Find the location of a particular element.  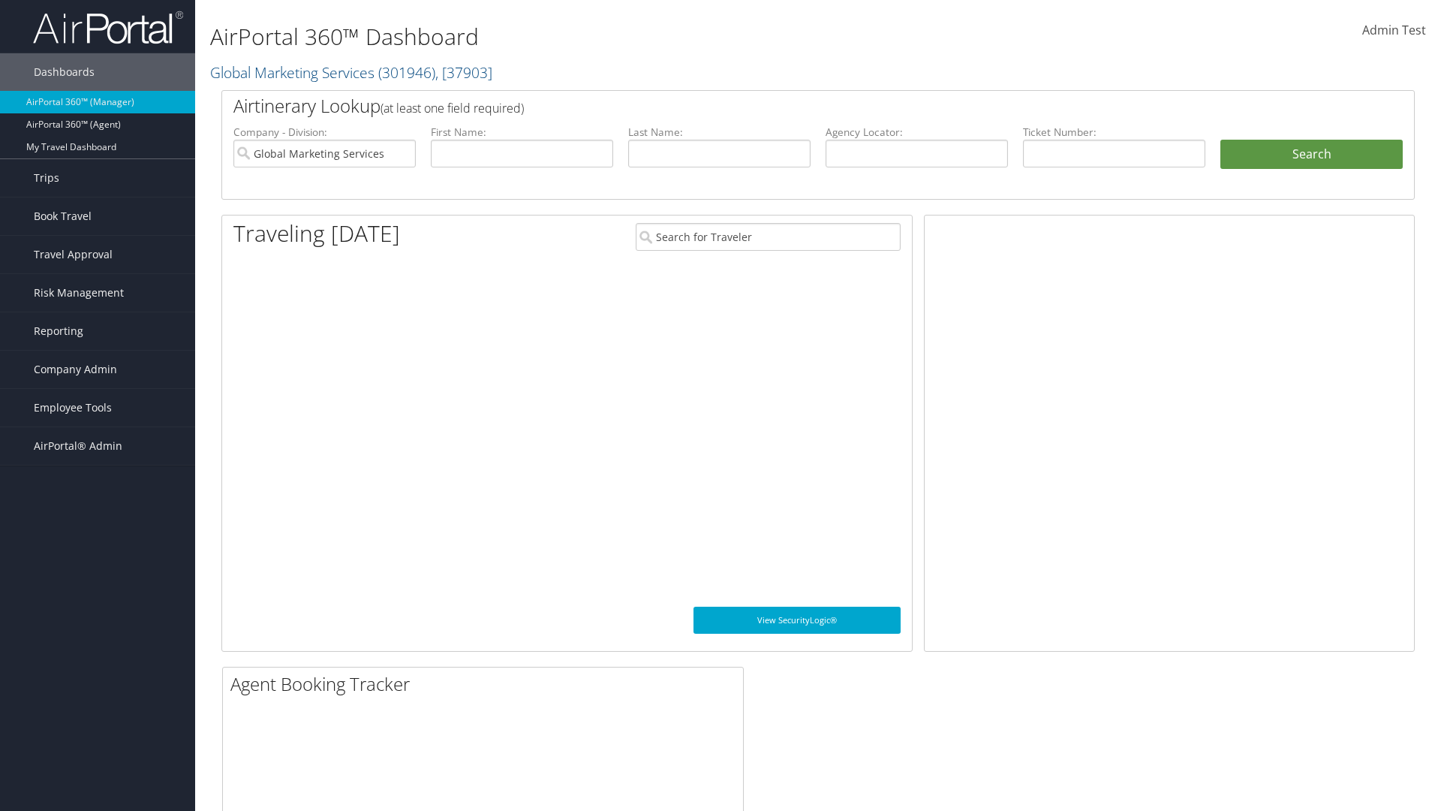

img: airportal-logo.png is located at coordinates (108, 27).